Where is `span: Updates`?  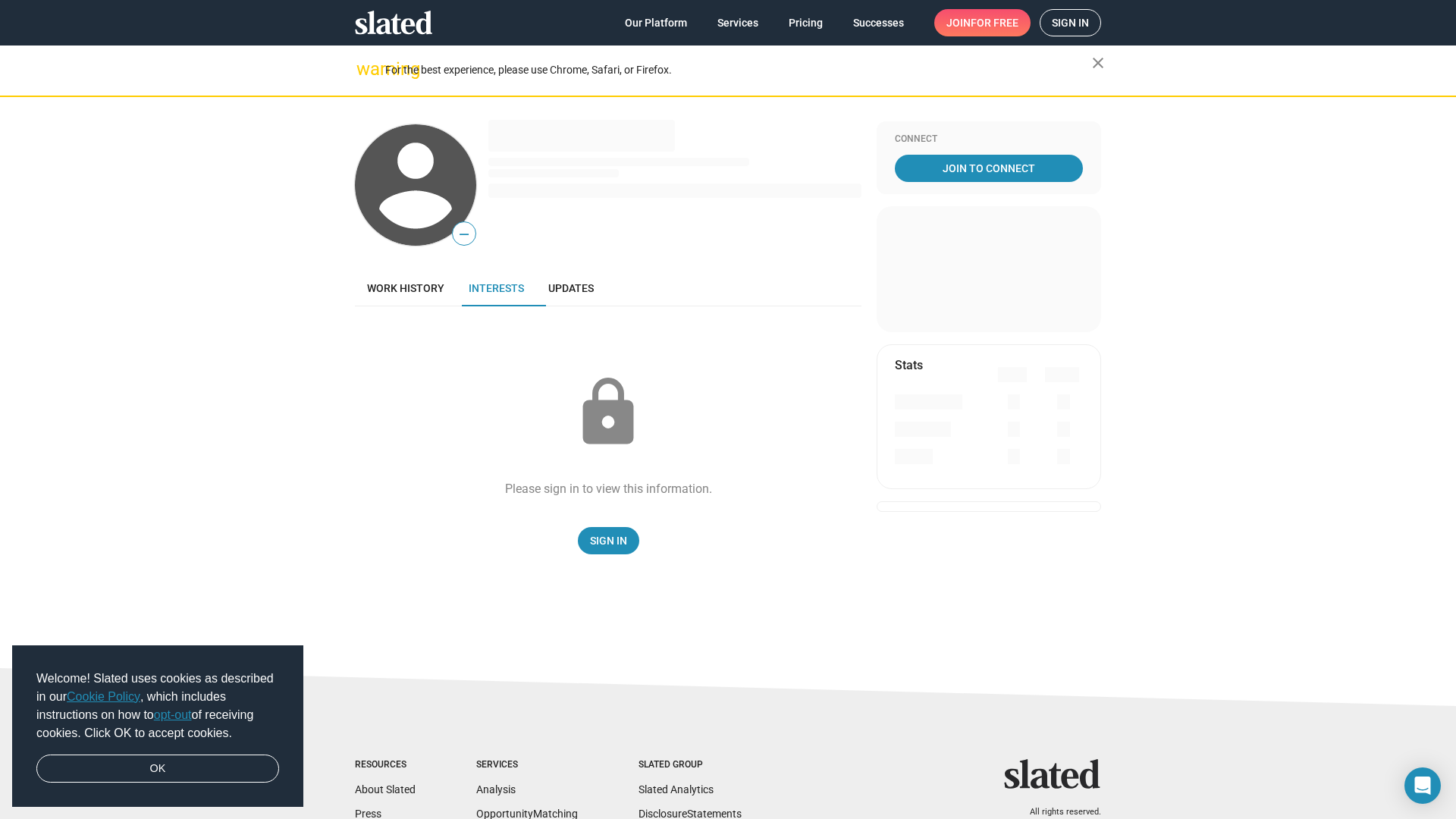
span: Updates is located at coordinates (571, 289).